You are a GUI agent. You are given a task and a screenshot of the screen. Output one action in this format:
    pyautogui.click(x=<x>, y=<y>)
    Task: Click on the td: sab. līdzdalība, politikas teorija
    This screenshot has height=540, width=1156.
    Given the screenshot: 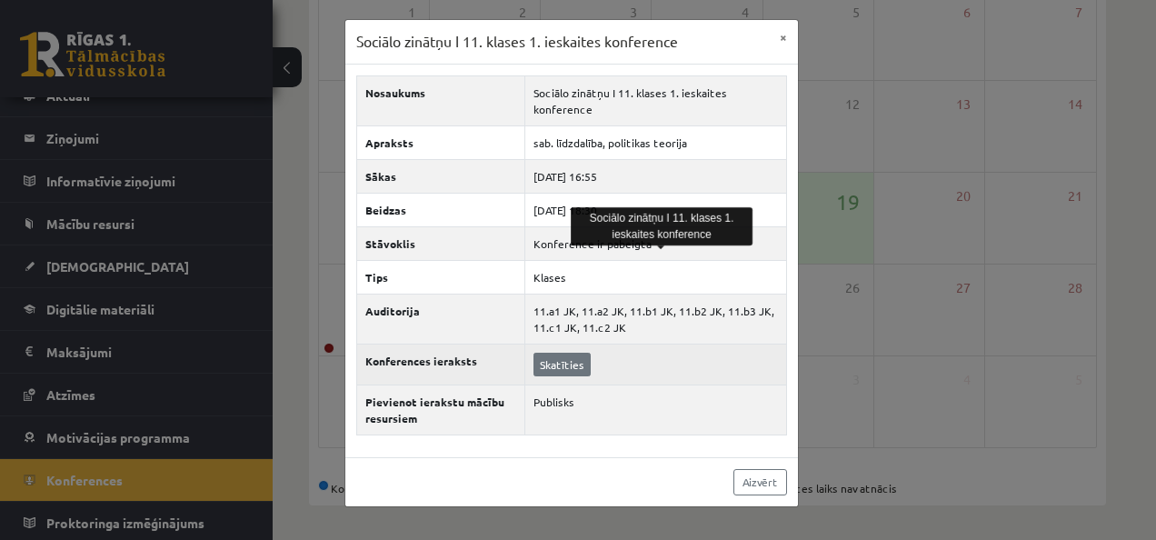 What is the action you would take?
    pyautogui.click(x=655, y=142)
    